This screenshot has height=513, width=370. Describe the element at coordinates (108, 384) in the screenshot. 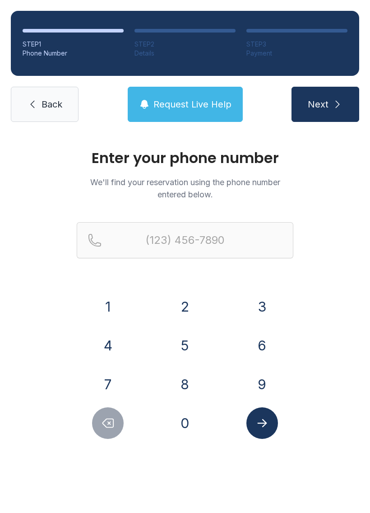

I see `button: 7` at that location.